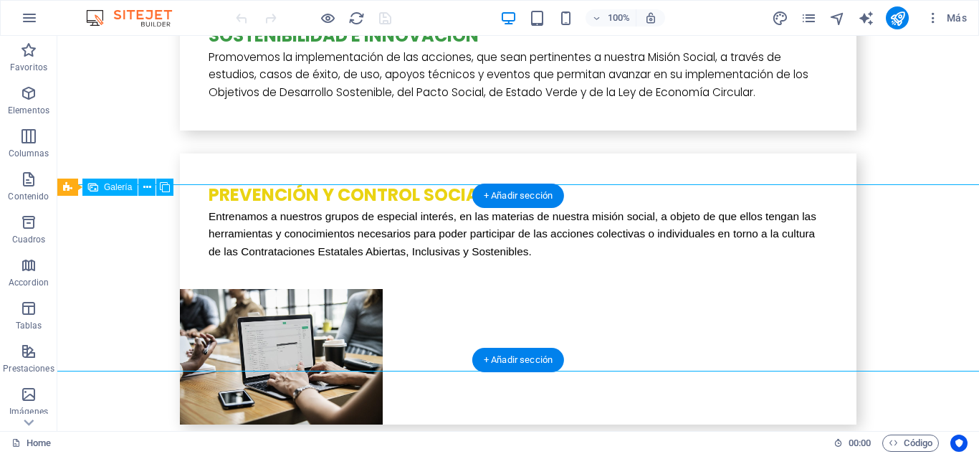  I want to click on i: Diseño (Ctrl+Alt+Y), so click(780, 18).